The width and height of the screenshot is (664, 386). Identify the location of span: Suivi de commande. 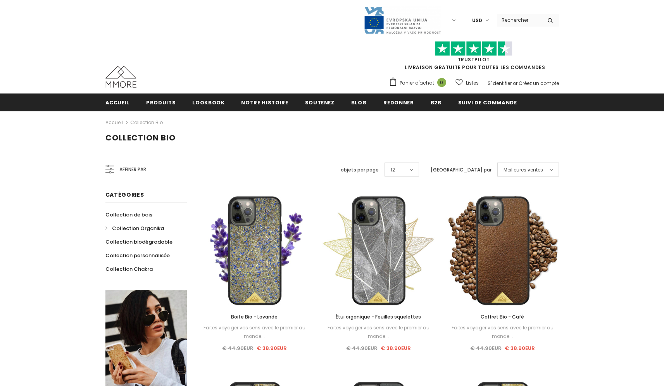
(488, 102).